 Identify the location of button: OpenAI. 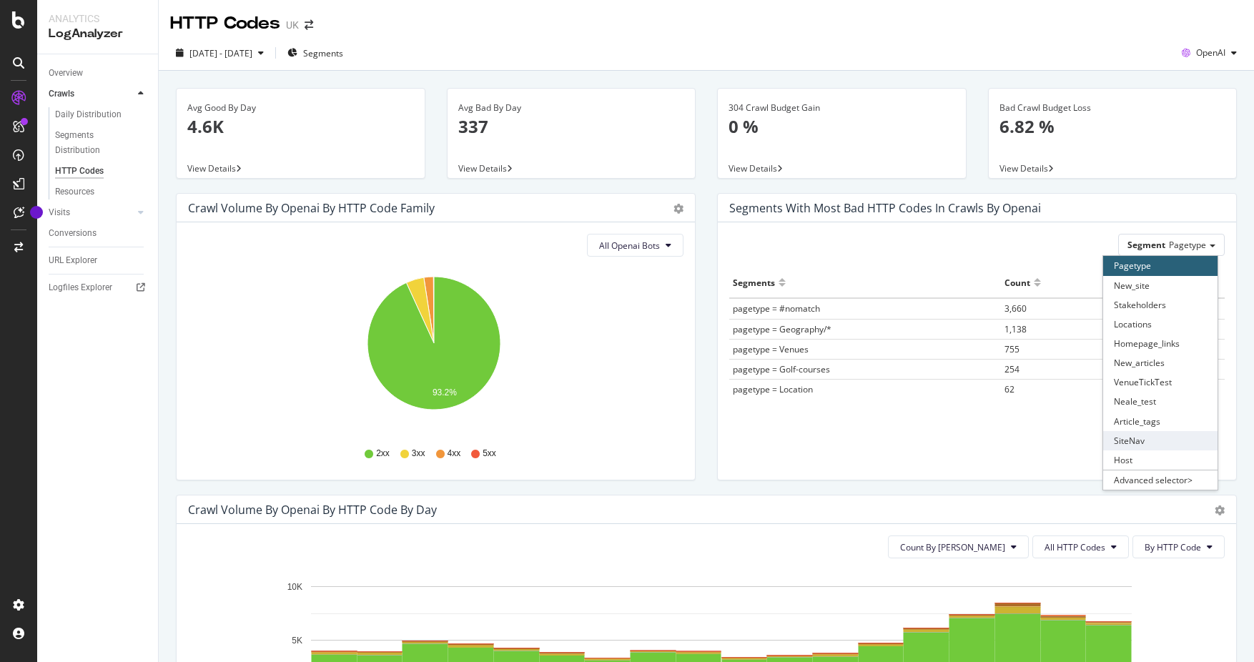
(1209, 53).